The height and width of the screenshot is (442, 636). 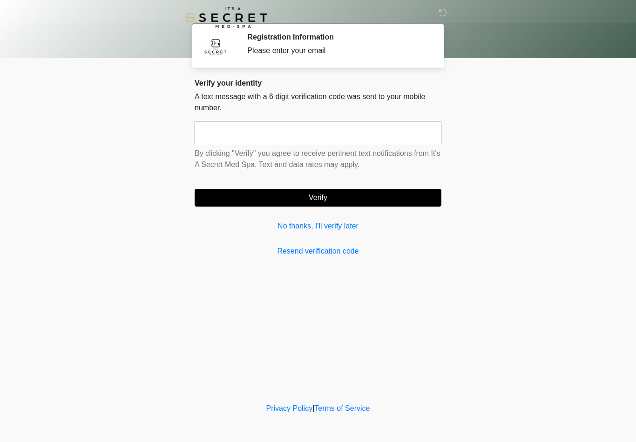 What do you see at coordinates (226, 17) in the screenshot?
I see `img: It's A Secret Med Spa Logo` at bounding box center [226, 17].